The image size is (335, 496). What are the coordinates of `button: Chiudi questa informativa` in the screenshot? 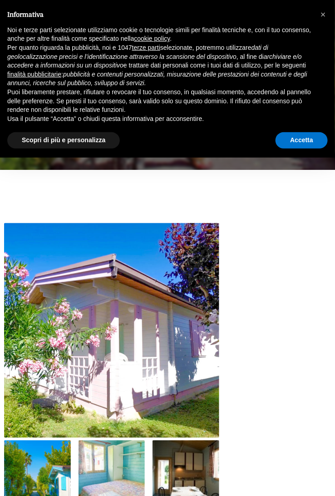 It's located at (323, 15).